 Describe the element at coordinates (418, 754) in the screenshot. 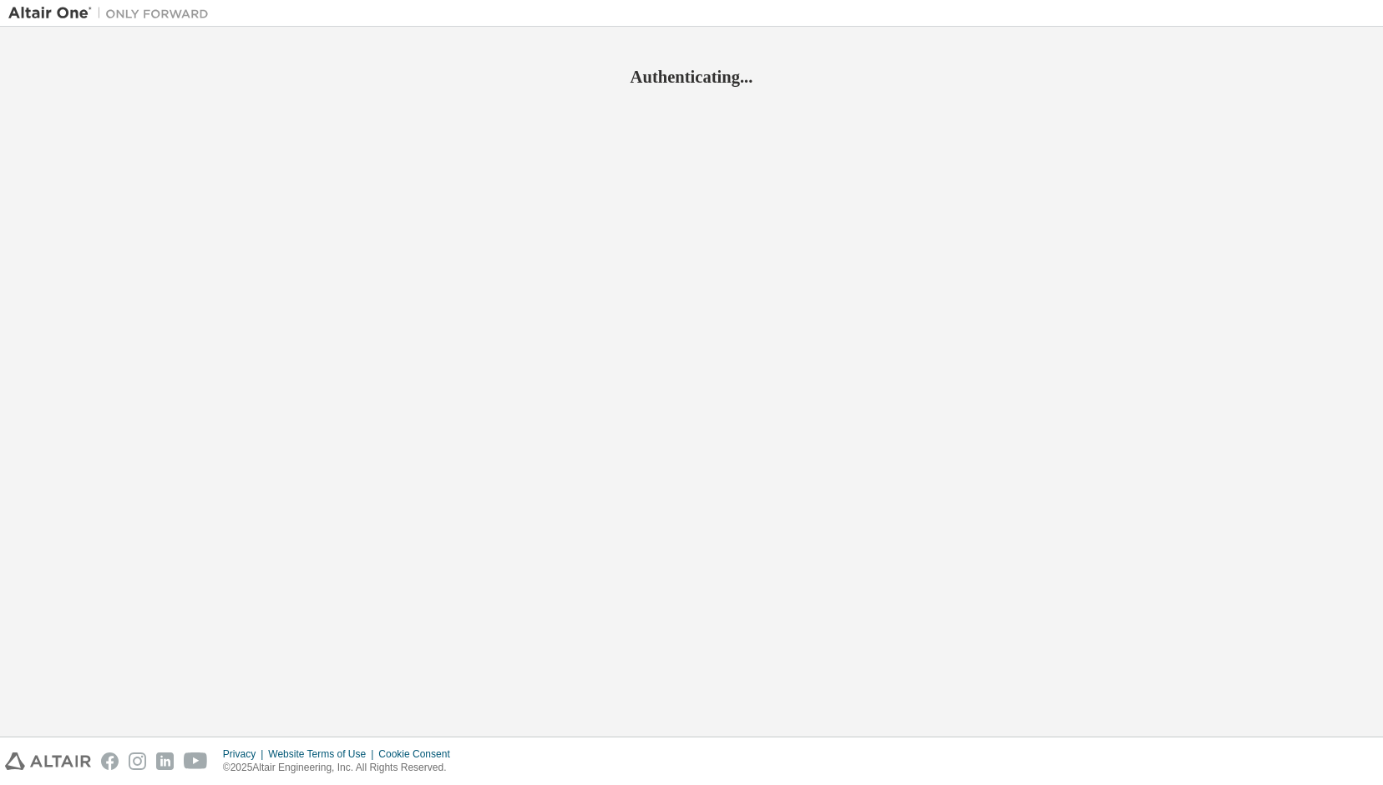

I see `div: Cookie Consent` at that location.